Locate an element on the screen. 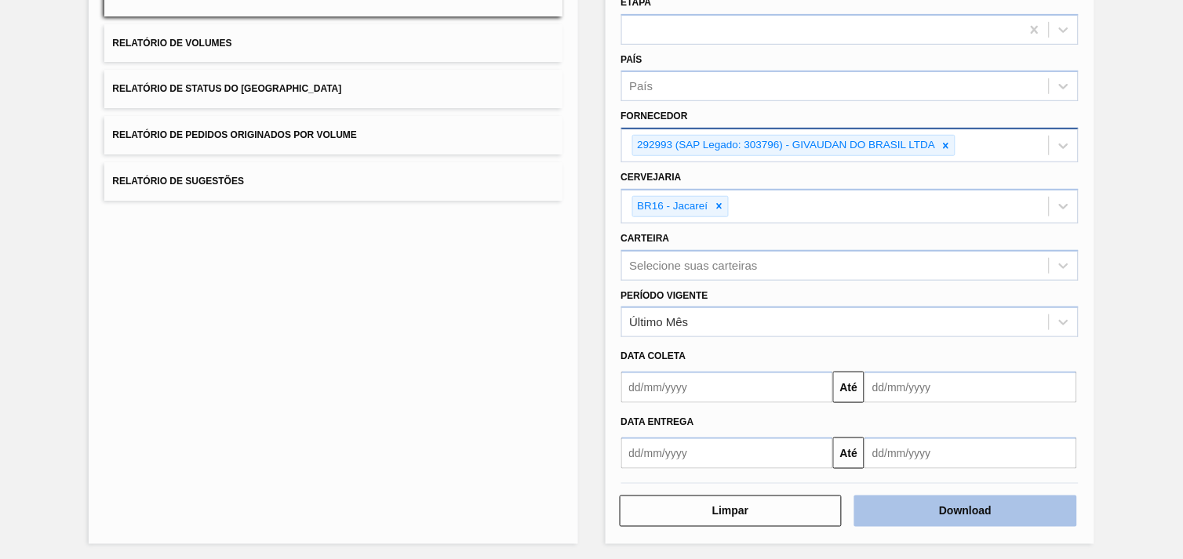 The image size is (1183, 559). button: Limpar is located at coordinates (731, 512).